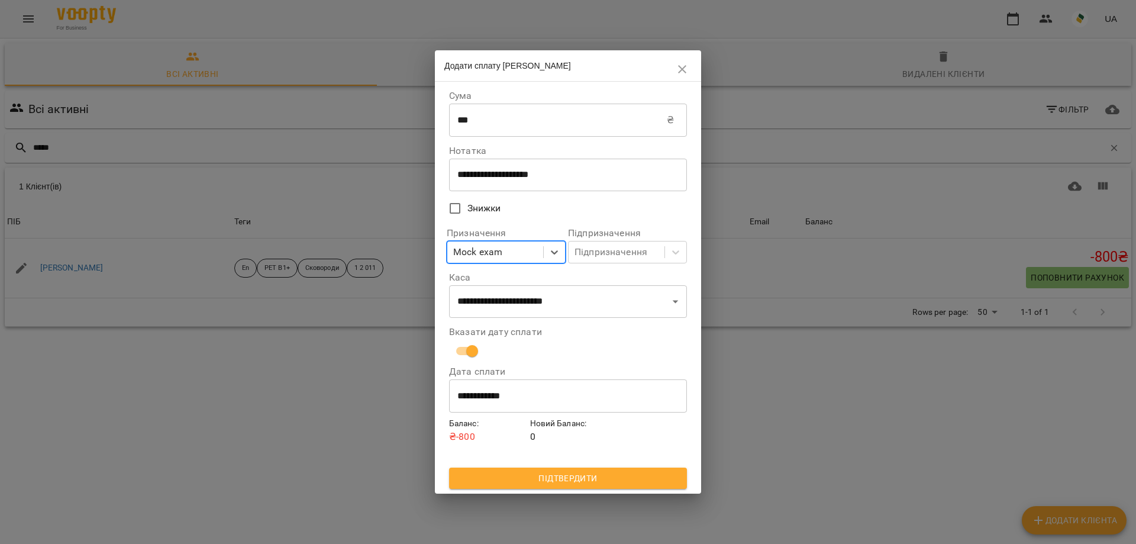 The image size is (1136, 544). What do you see at coordinates (484, 208) in the screenshot?
I see `span: Знижки` at bounding box center [484, 208].